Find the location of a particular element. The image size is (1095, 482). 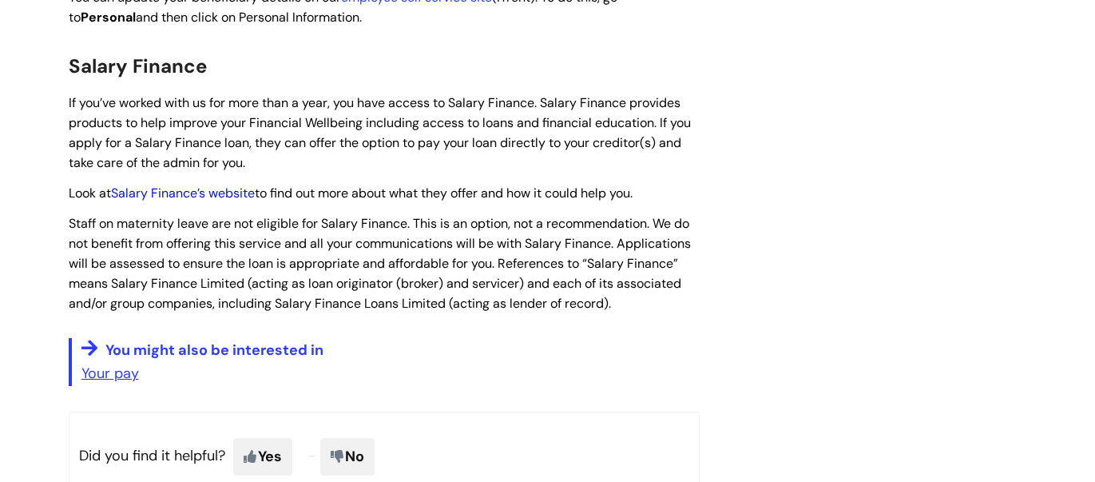

span: If you’ve worked with us for more than a year, you have access to Salary Finance. Salary Finance ... is located at coordinates (379, 132).